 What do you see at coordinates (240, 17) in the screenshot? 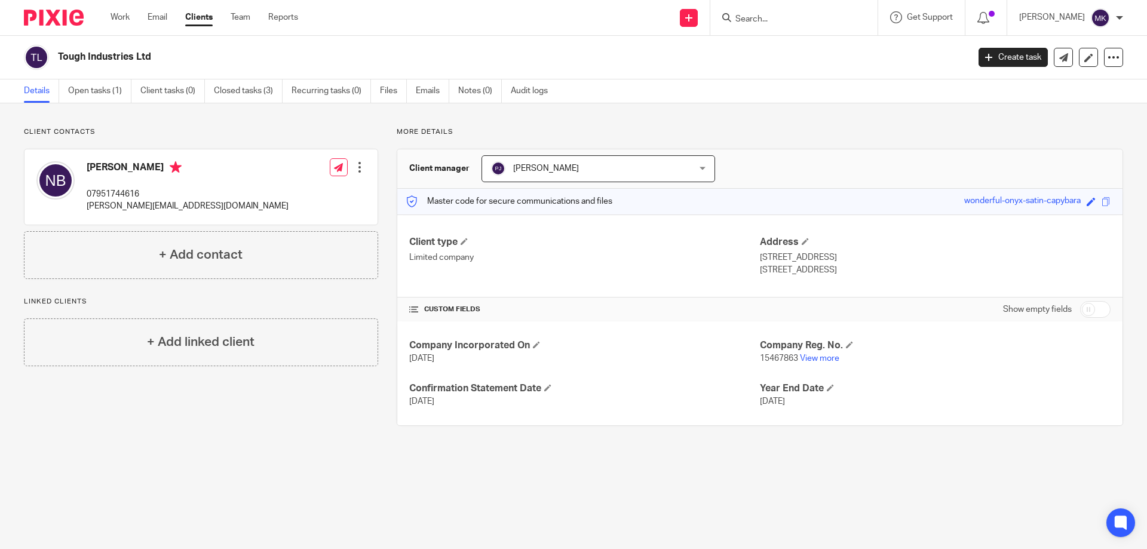
I see `a: Team` at bounding box center [240, 17].